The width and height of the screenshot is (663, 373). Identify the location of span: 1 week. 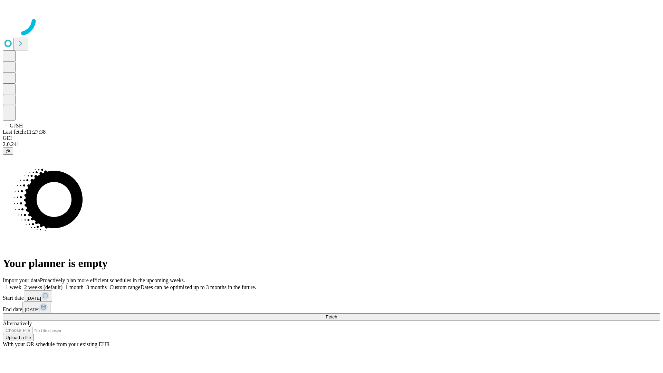
(13, 287).